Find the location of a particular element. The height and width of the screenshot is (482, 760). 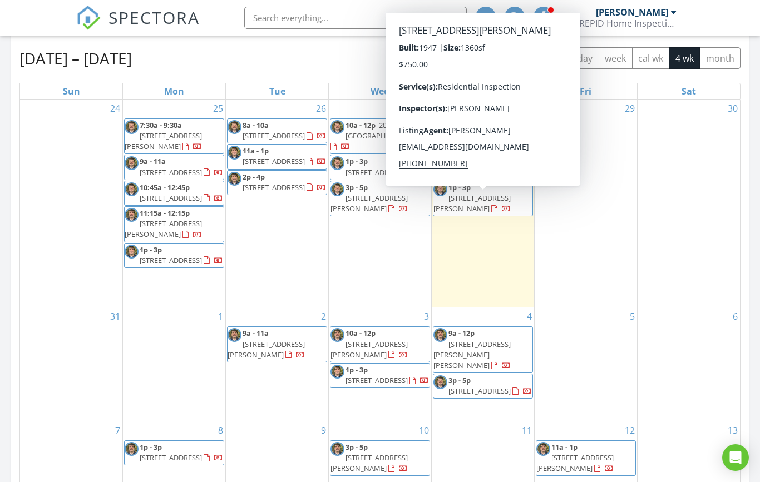

button: day is located at coordinates (585, 58).